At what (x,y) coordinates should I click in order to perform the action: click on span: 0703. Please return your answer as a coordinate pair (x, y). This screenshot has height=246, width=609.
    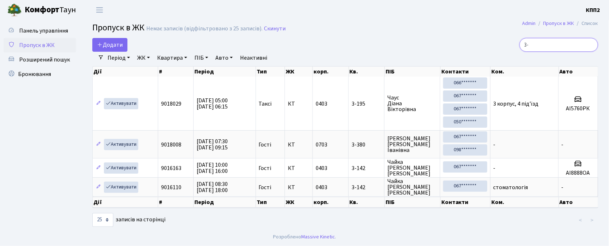
    Looking at the image, I should click on (321, 145).